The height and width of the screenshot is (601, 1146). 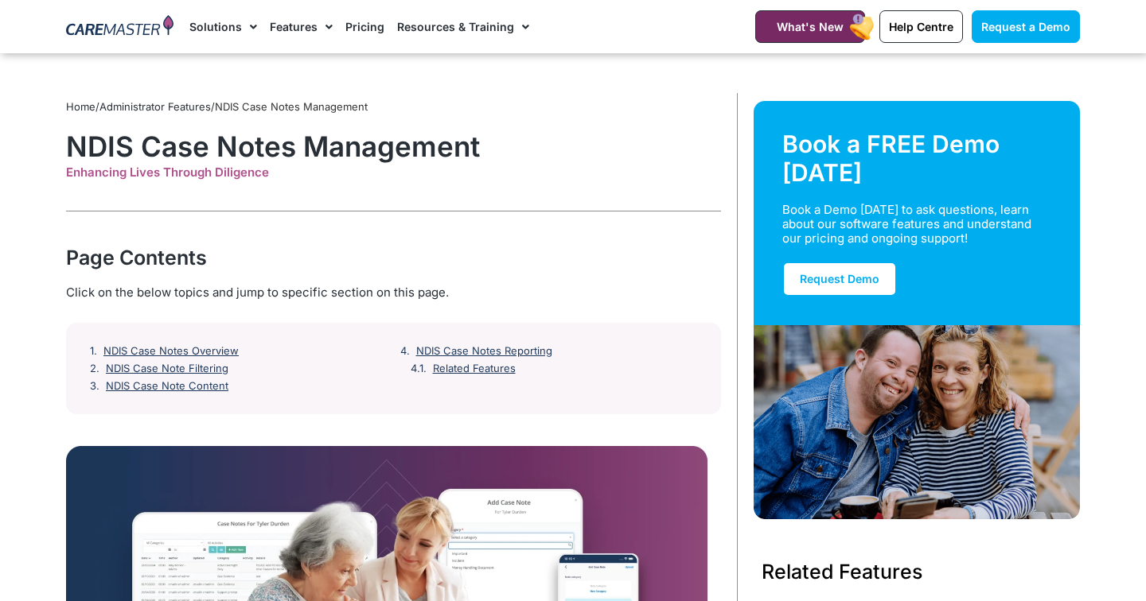 I want to click on h1: NDIS Case Notes Management, so click(x=393, y=146).